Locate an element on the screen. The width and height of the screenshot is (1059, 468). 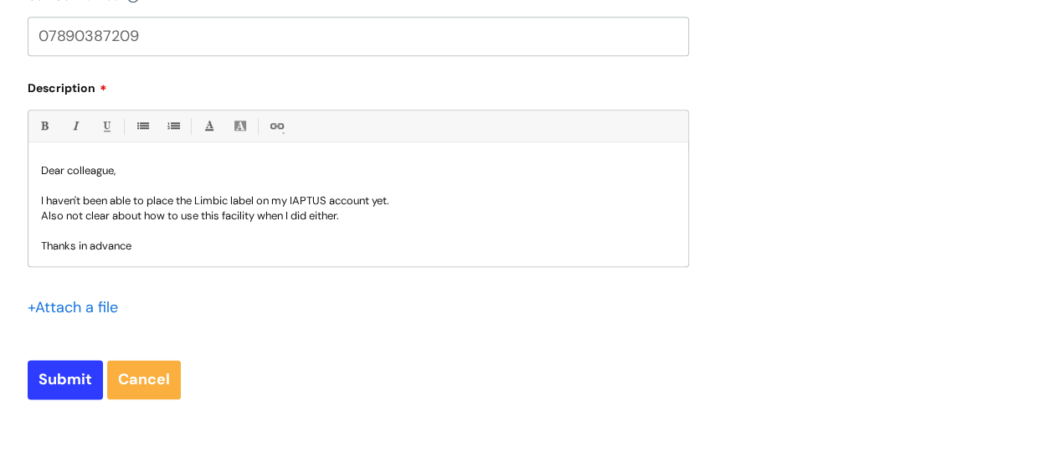
p: I haven't been able to place the Limbic label on my IAPTUS account yet. is located at coordinates (358, 201).